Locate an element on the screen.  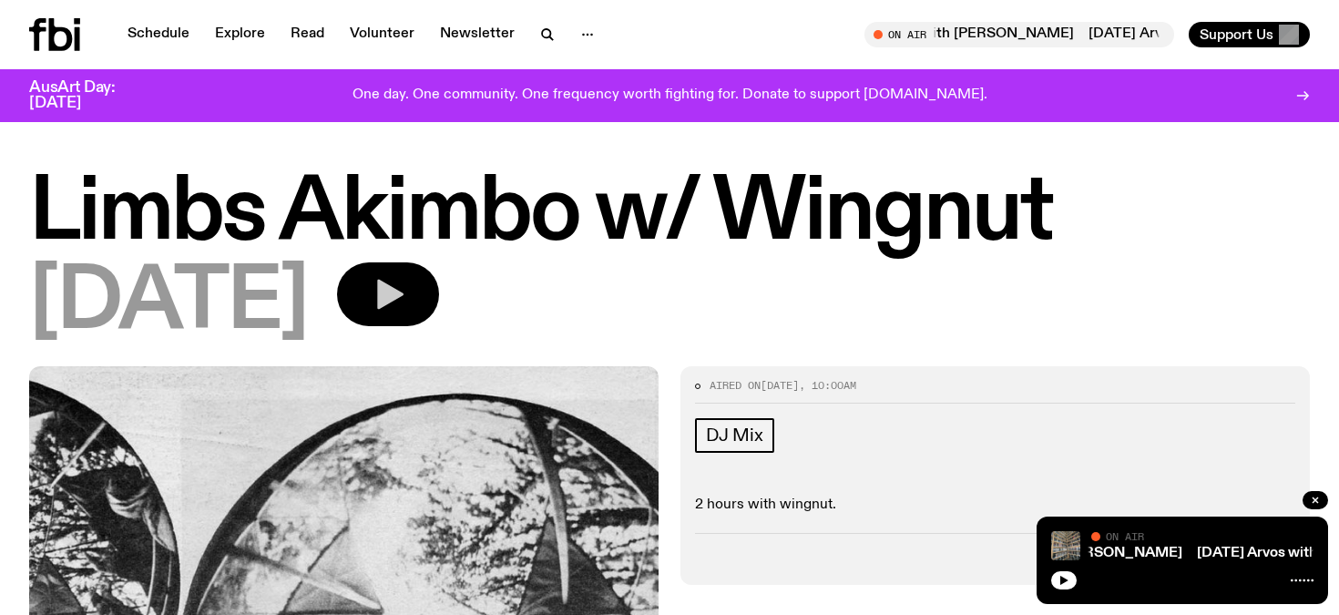
img: A corner shot of the fbi music library is located at coordinates (1066, 546).